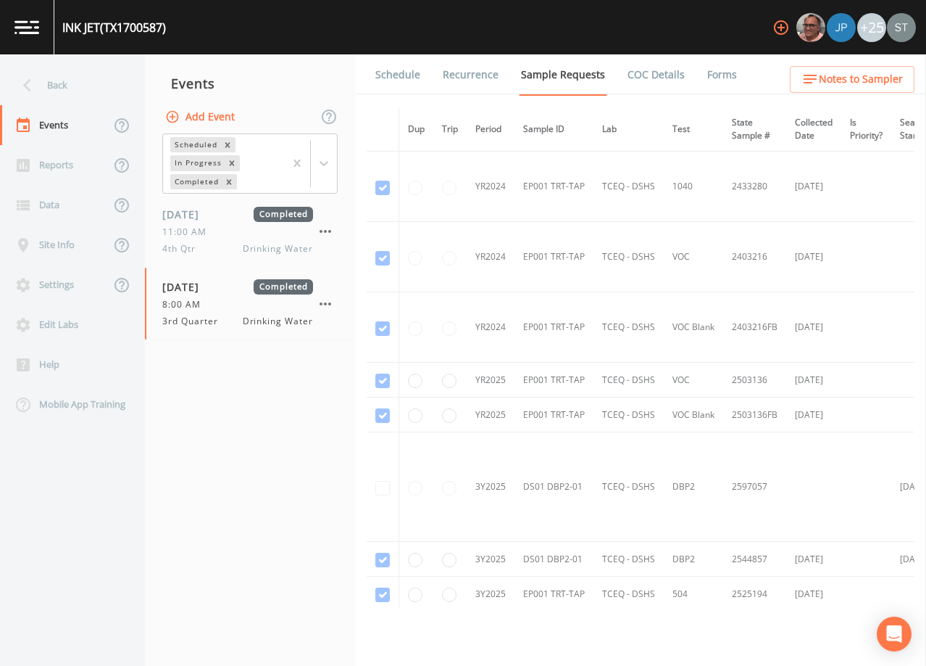 This screenshot has height=666, width=926. I want to click on td: 2433280, so click(755, 186).